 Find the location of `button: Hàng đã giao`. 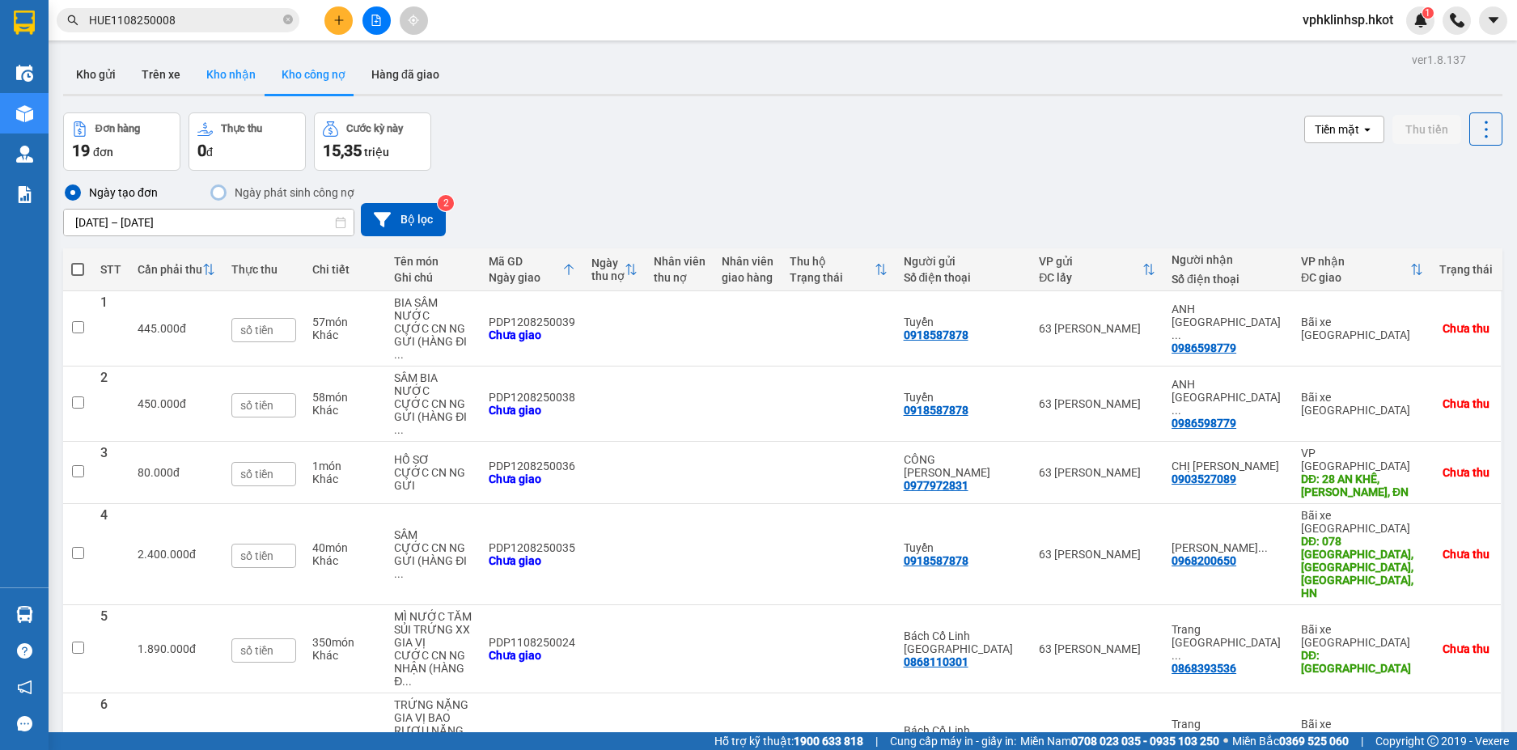

button: Hàng đã giao is located at coordinates (405, 74).